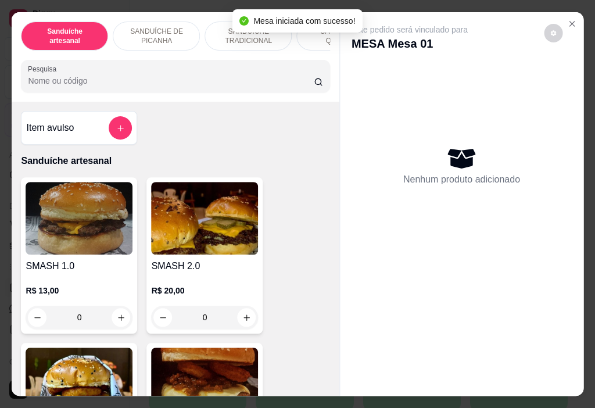 The image size is (595, 408). Describe the element at coordinates (554, 33) in the screenshot. I see `button: decrease-product-quantity` at that location.